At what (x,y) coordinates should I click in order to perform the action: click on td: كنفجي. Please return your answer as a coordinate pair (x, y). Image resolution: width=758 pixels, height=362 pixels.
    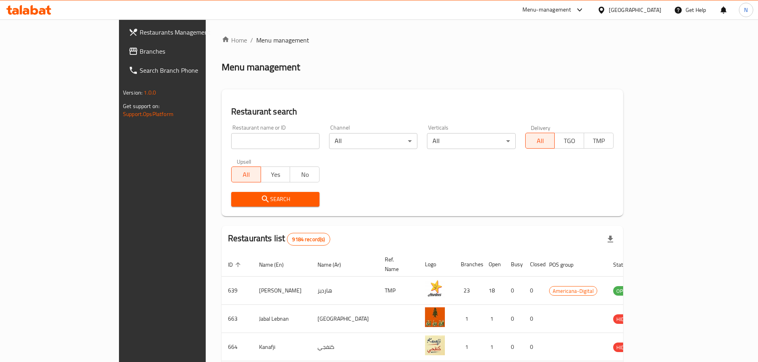
    Looking at the image, I should click on (345, 347).